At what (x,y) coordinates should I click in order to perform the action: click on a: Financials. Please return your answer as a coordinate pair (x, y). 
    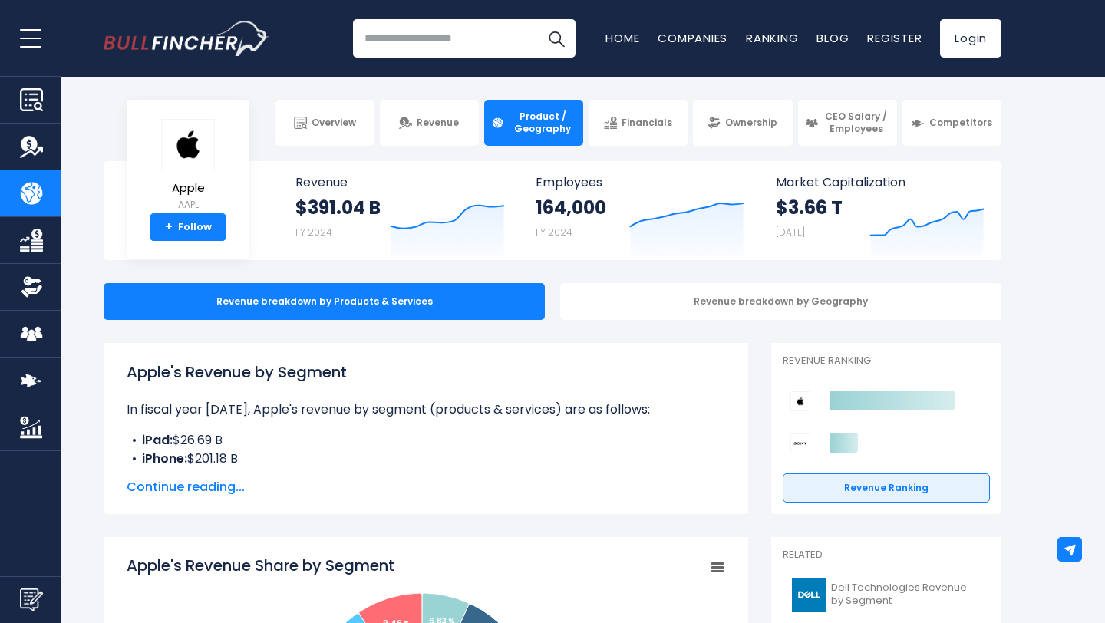
    Looking at the image, I should click on (638, 123).